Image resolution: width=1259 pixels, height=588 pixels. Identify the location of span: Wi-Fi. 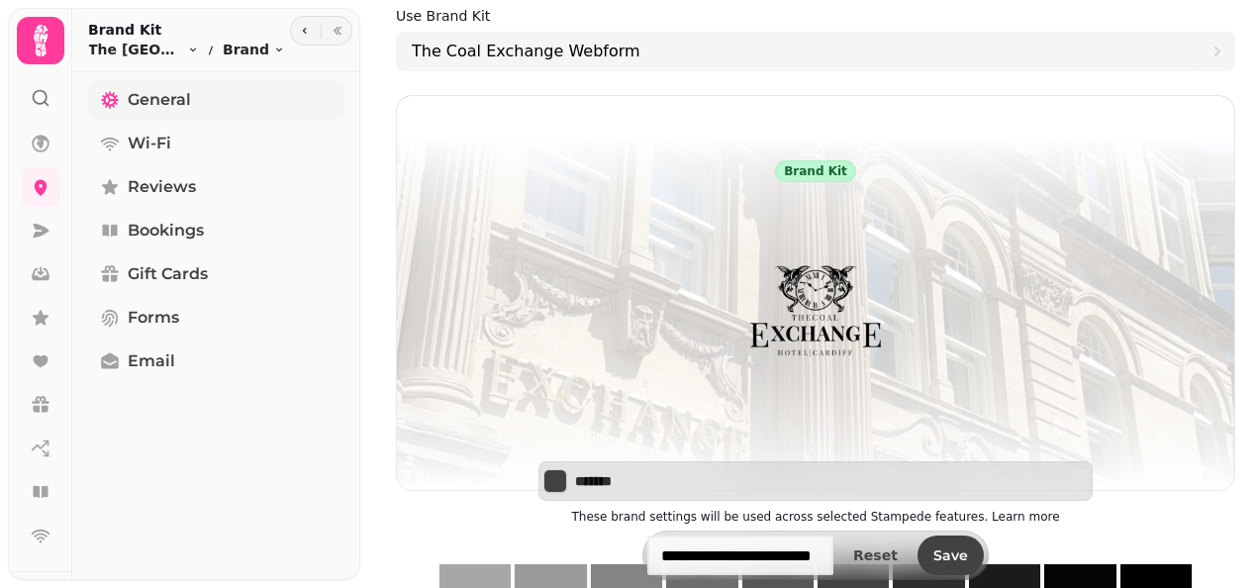
(149, 143).